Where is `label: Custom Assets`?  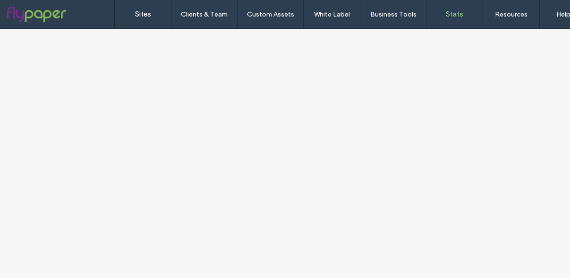 label: Custom Assets is located at coordinates (270, 14).